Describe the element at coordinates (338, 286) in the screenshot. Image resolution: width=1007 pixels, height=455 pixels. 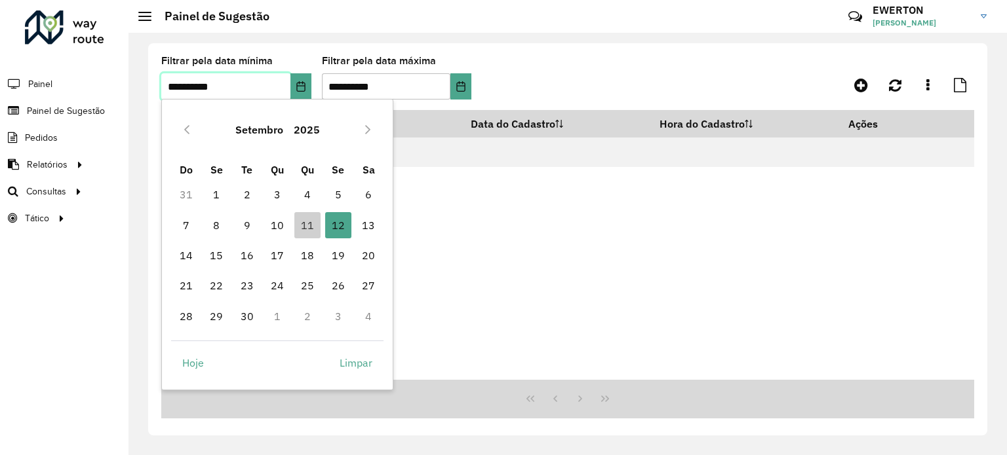
I see `span: 26` at that location.